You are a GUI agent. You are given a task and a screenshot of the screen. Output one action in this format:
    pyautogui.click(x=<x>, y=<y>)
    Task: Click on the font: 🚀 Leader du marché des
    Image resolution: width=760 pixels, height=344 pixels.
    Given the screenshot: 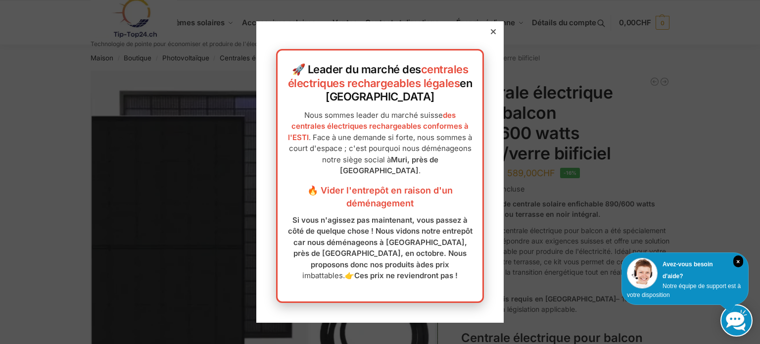 What is the action you would take?
    pyautogui.click(x=356, y=69)
    